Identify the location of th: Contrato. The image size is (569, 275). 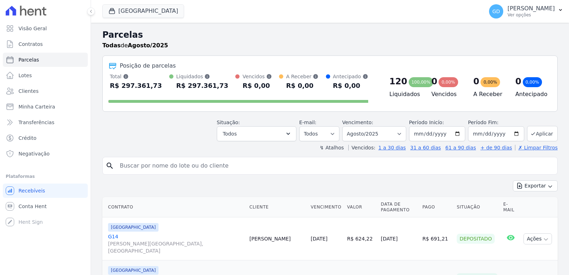
(175, 207).